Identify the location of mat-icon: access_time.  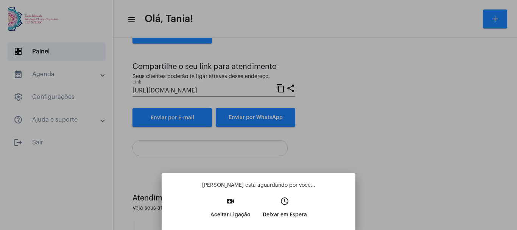
(285, 201).